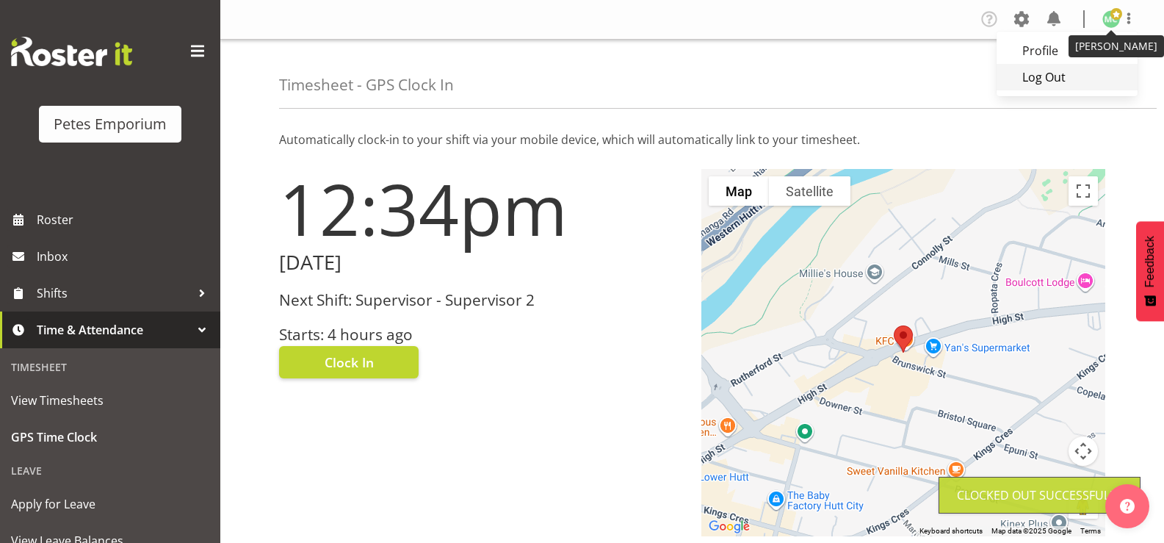 The height and width of the screenshot is (543, 1164). I want to click on a: Apply for Leave, so click(110, 504).